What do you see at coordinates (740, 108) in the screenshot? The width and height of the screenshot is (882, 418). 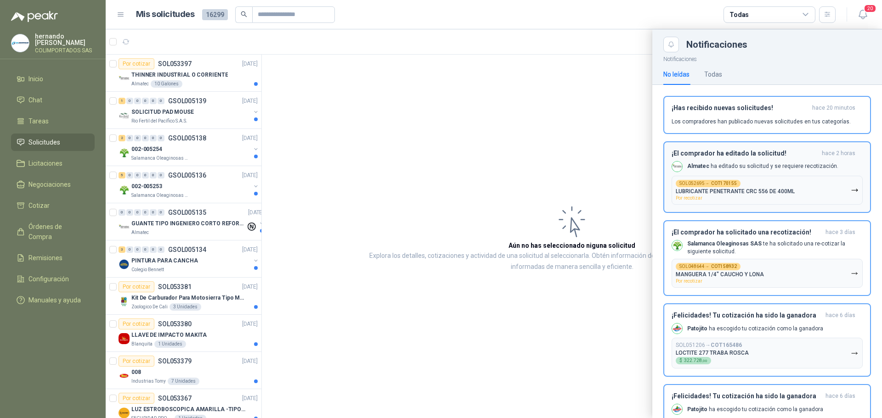 I see `h3: ¡Has recibido nuevas solicitudes!` at bounding box center [740, 108].